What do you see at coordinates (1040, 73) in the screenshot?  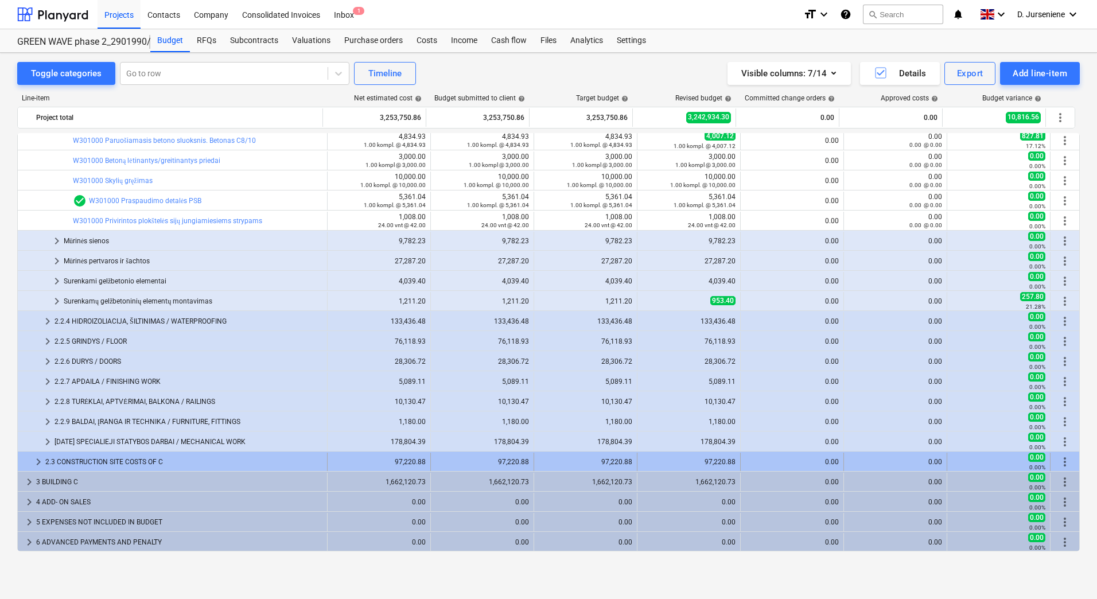 I see `div: Add line-item` at bounding box center [1040, 73].